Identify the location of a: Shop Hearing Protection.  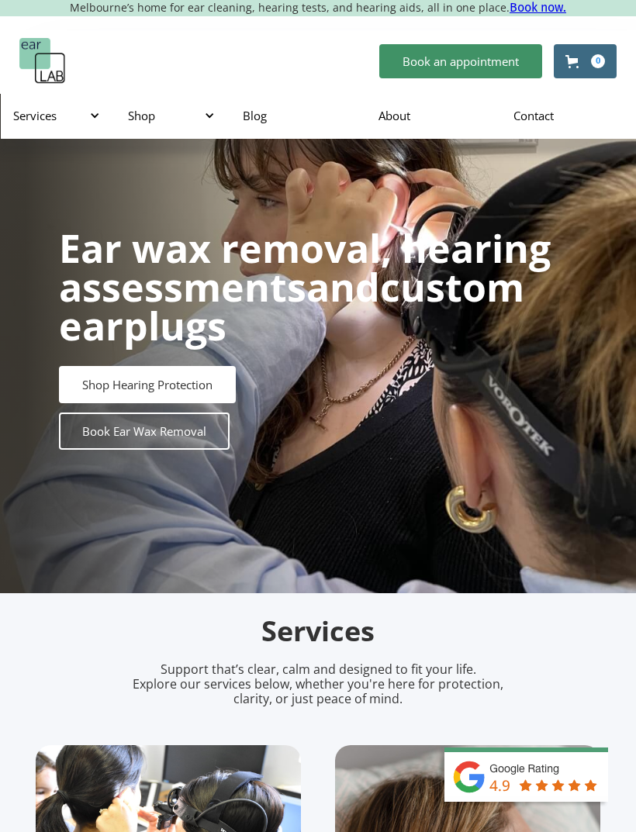
(147, 385).